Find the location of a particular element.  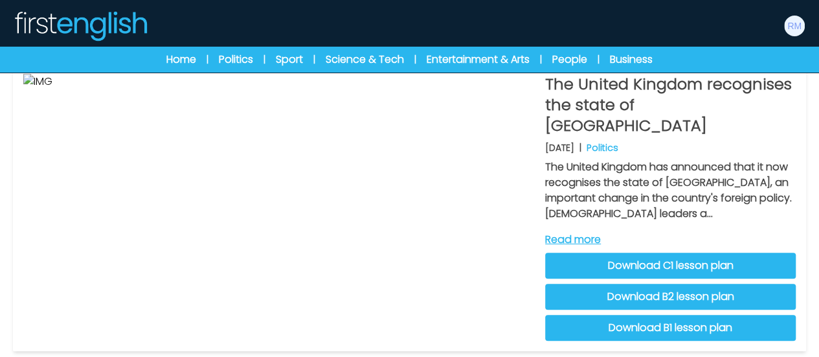

a: Home is located at coordinates (181, 60).